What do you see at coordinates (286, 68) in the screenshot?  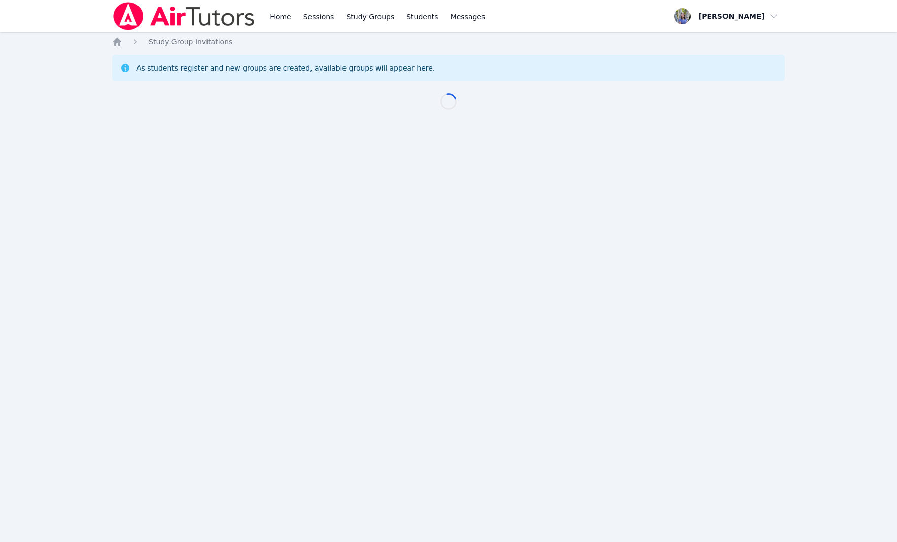 I see `div: As students register and new groups are created, available groups will appear here.` at bounding box center [286, 68].